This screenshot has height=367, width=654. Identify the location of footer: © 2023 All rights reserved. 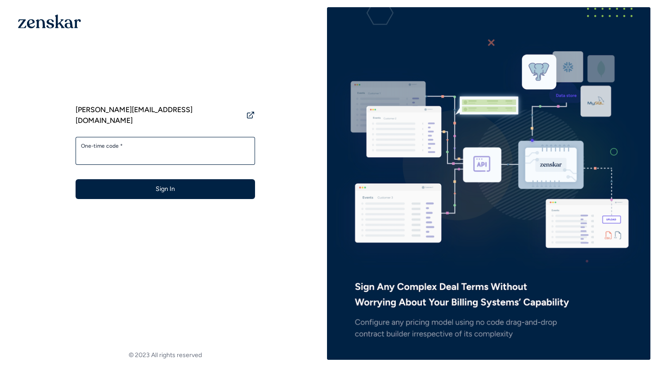
(165, 355).